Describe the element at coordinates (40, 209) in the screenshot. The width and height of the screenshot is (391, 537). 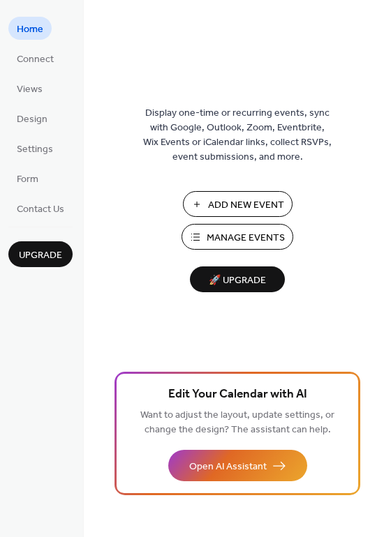
I see `span: Contact Us` at that location.